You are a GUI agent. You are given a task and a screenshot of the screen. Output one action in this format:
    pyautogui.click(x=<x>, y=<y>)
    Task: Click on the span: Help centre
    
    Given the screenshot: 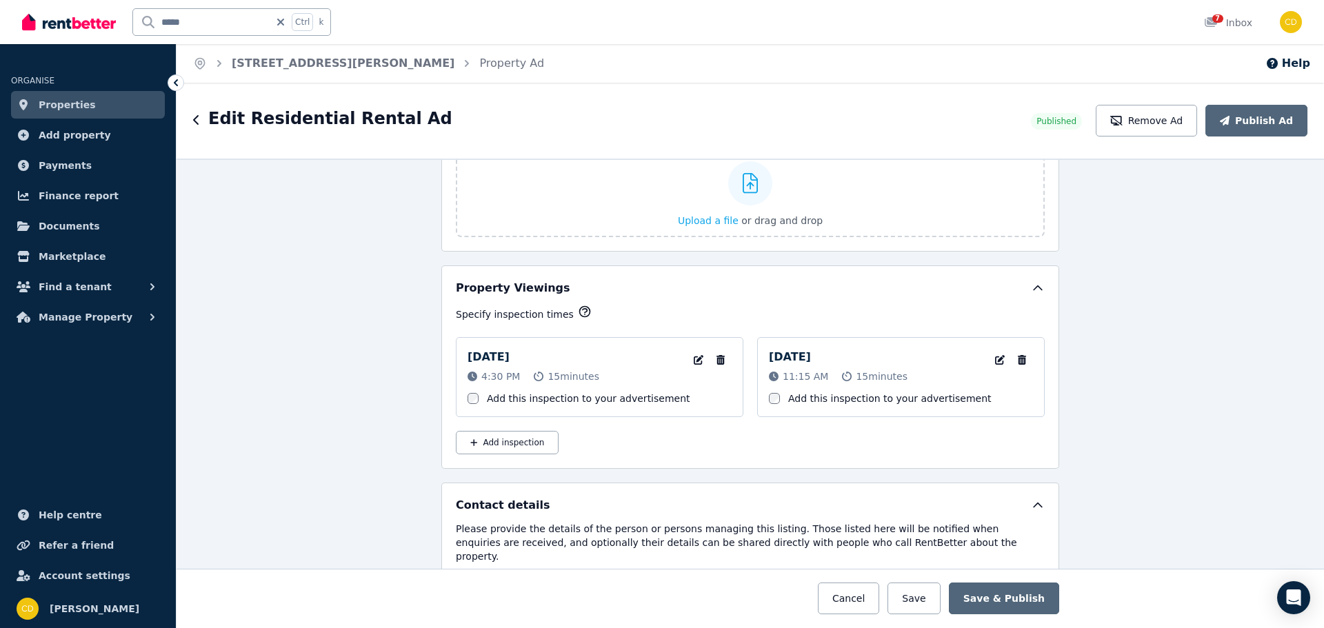 What is the action you would take?
    pyautogui.click(x=70, y=515)
    